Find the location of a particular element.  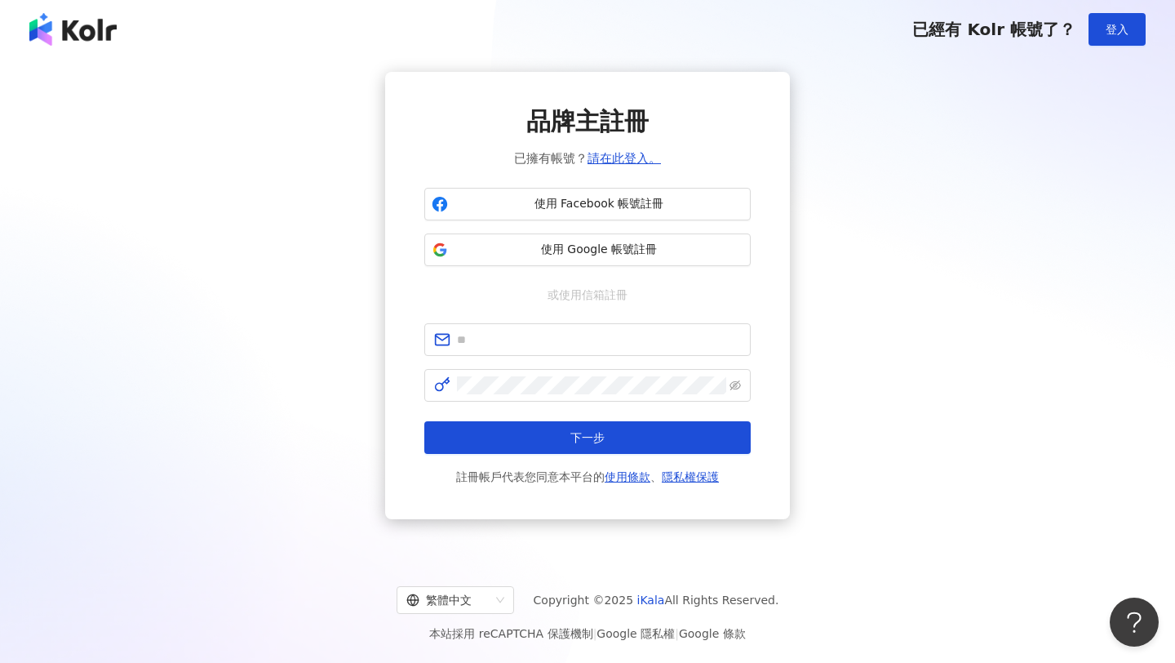

a: iKala is located at coordinates (651, 600).